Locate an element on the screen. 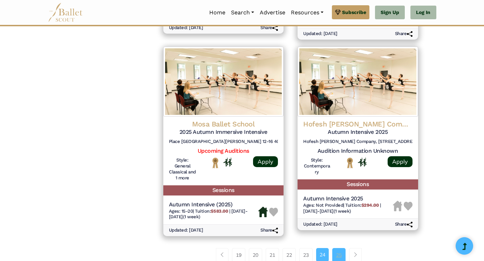 The height and width of the screenshot is (261, 484). a: Search is located at coordinates (243, 13).